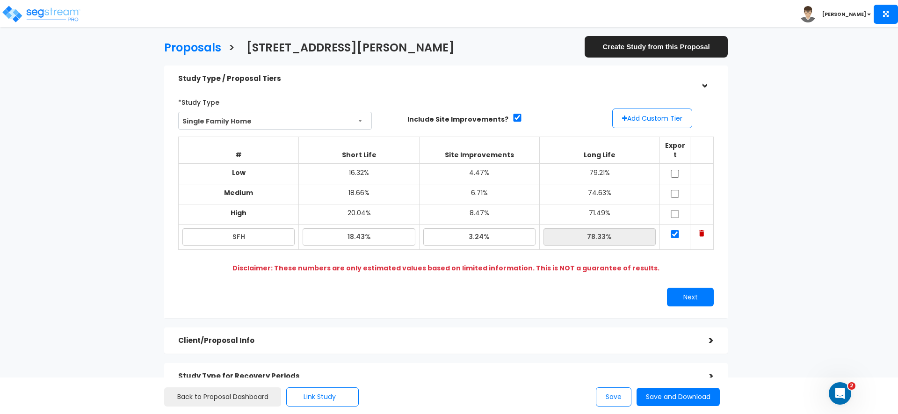 The image size is (898, 414). Describe the element at coordinates (656, 46) in the screenshot. I see `a: Create Study from this Proposal` at that location.